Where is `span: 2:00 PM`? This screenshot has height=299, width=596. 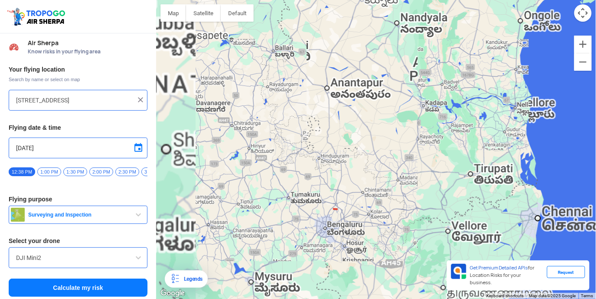 span: 2:00 PM is located at coordinates (101, 172).